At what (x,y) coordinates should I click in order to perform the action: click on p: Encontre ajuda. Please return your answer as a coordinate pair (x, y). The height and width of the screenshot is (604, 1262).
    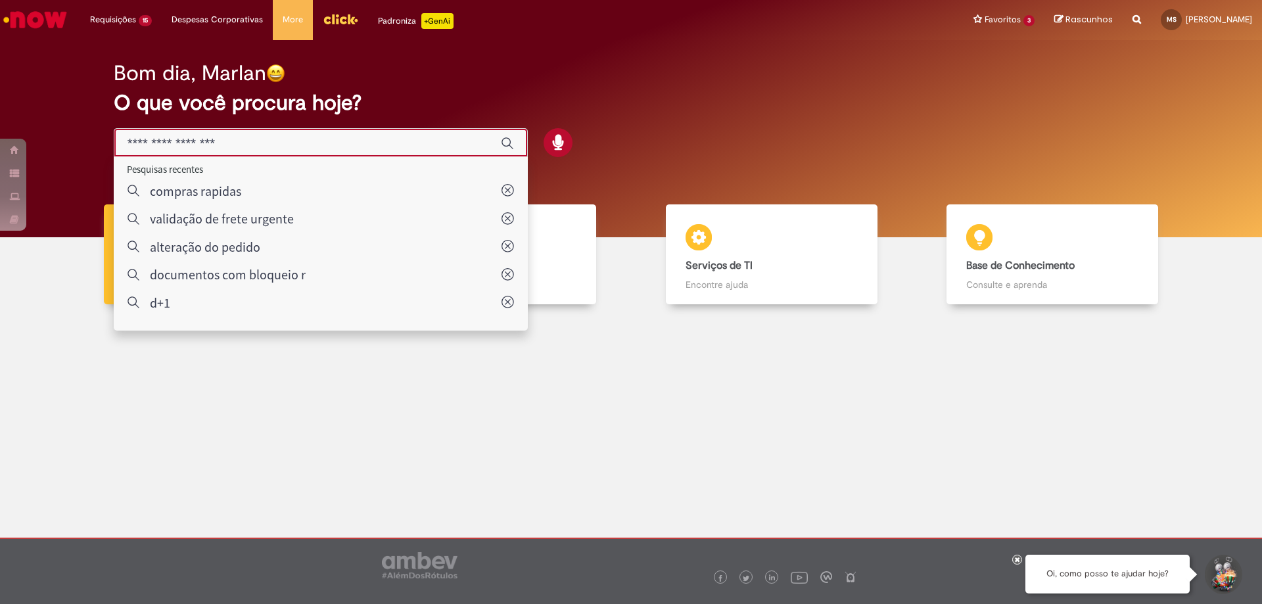
    Looking at the image, I should click on (772, 285).